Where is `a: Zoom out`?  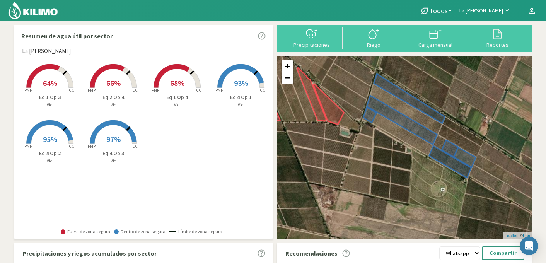
a: Zoom out is located at coordinates (287, 78).